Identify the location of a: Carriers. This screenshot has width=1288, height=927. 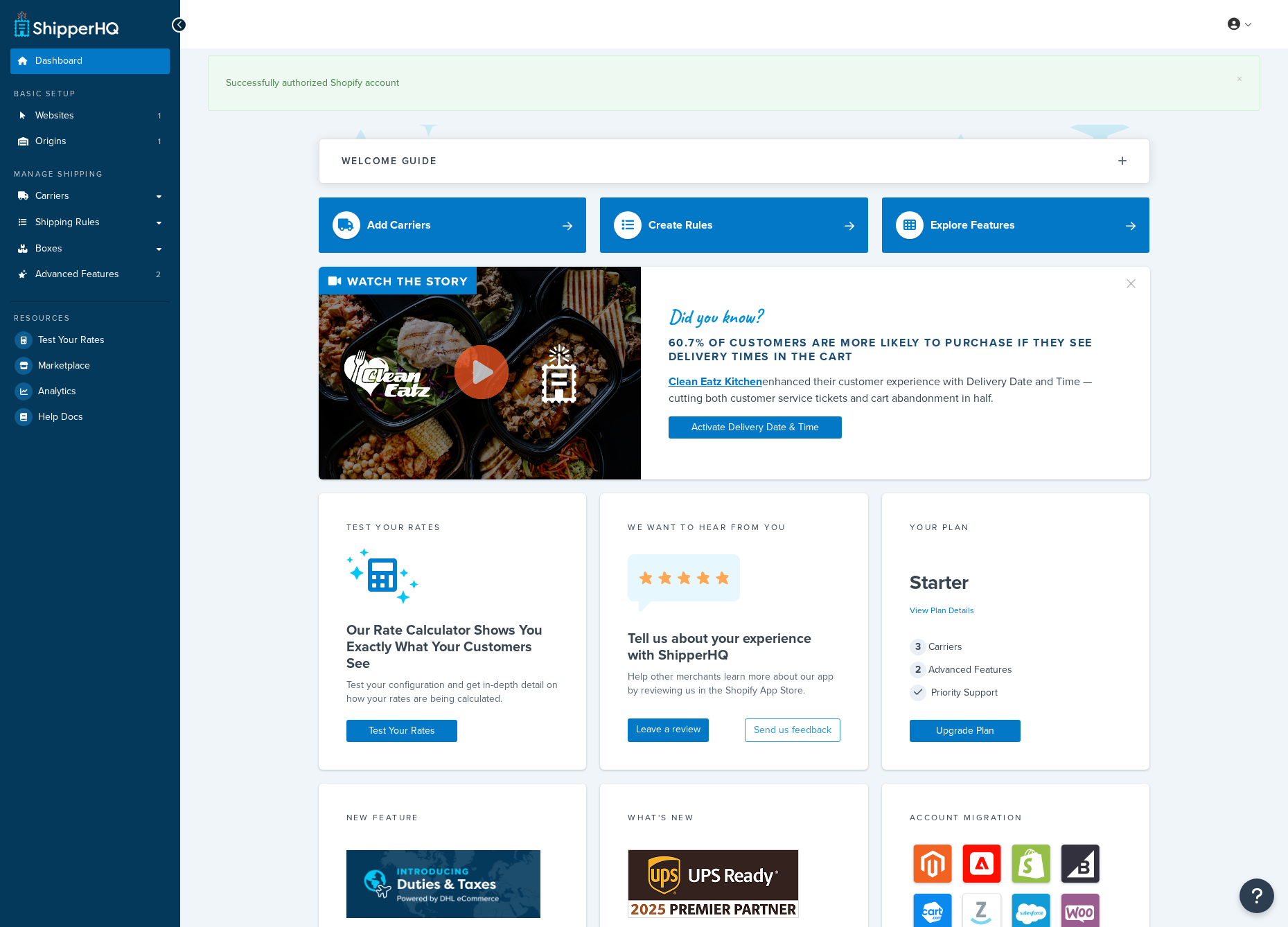
(90, 196).